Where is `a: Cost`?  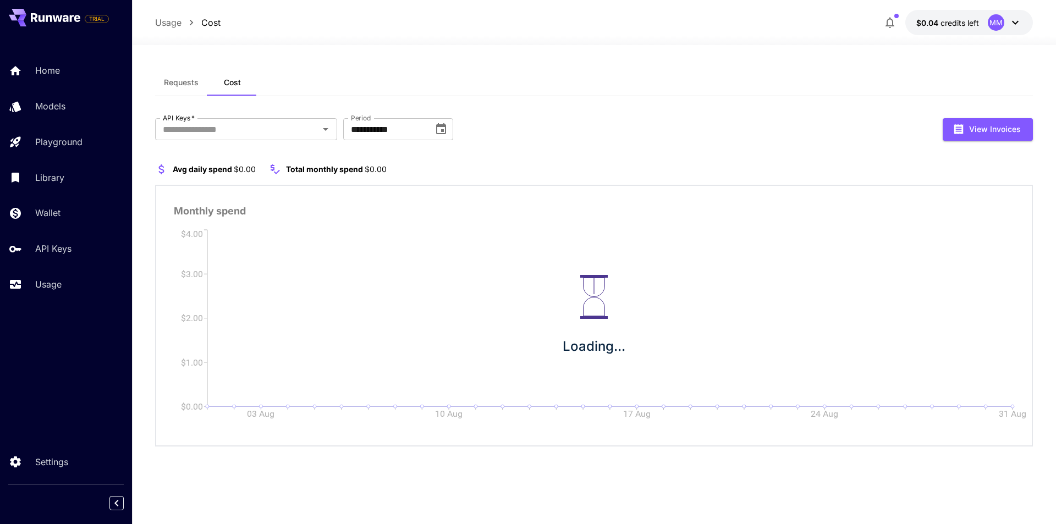 a: Cost is located at coordinates (211, 23).